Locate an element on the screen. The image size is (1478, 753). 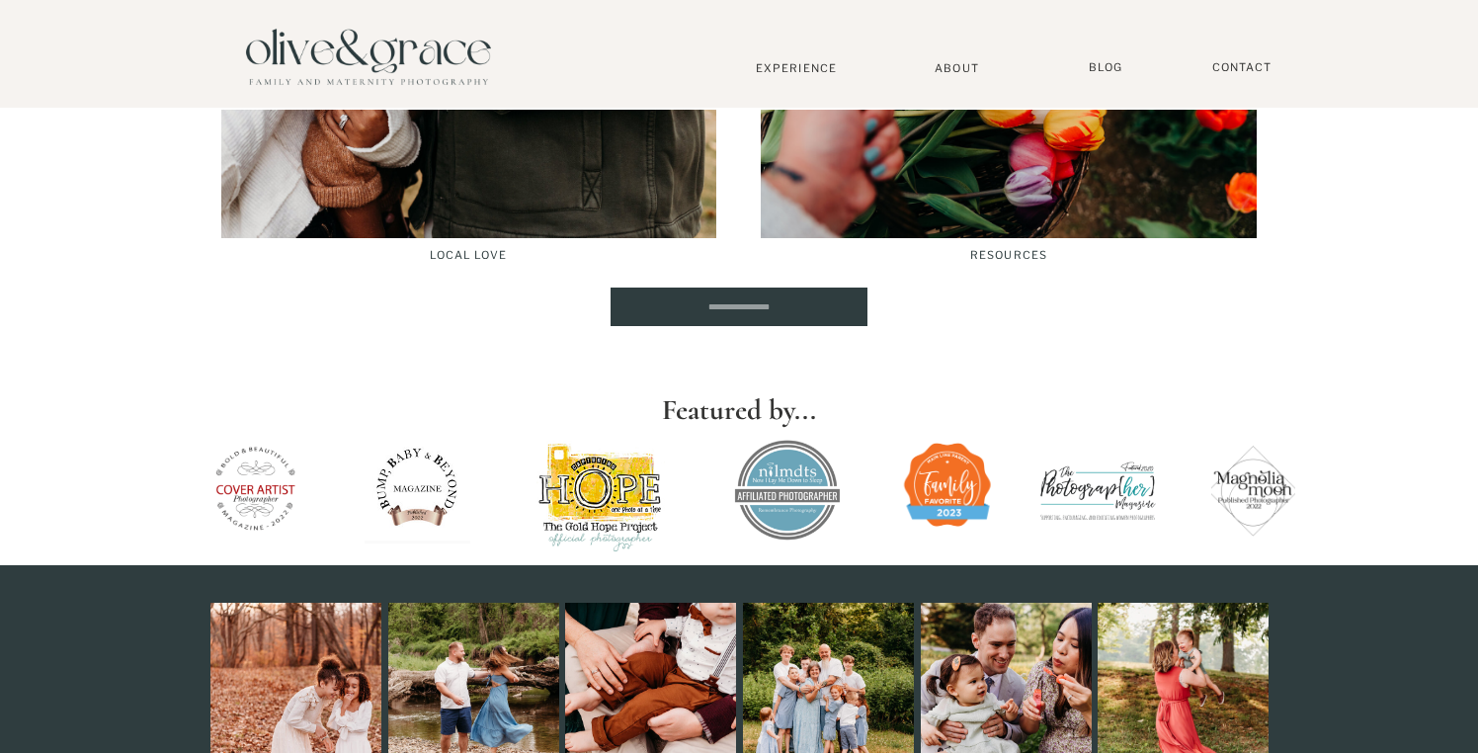
nav: Contact is located at coordinates (1242, 67).